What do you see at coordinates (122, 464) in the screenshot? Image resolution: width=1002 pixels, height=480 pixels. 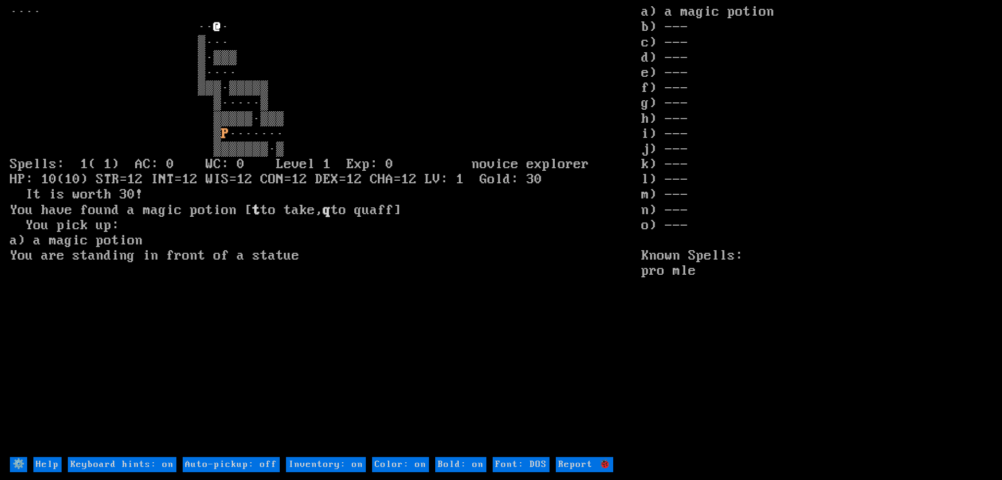 I see `input: Keyboard hints: on` at bounding box center [122, 464].